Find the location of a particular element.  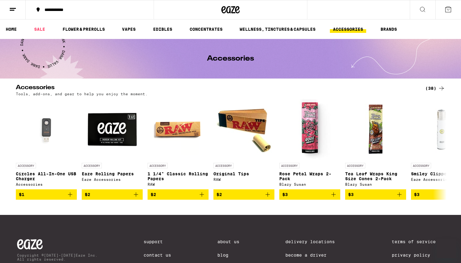

a: Open page for Circles All-In-One USB Charger from Accessories is located at coordinates (46, 144).